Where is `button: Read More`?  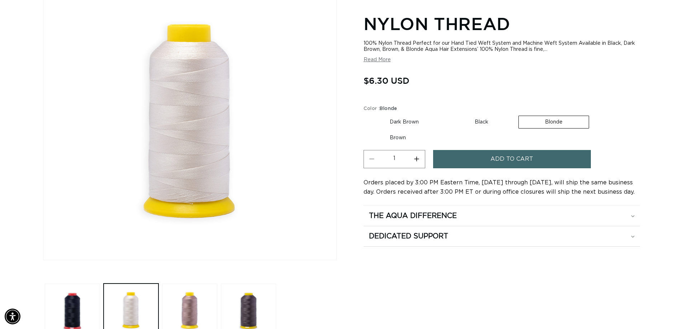
button: Read More is located at coordinates (377, 60).